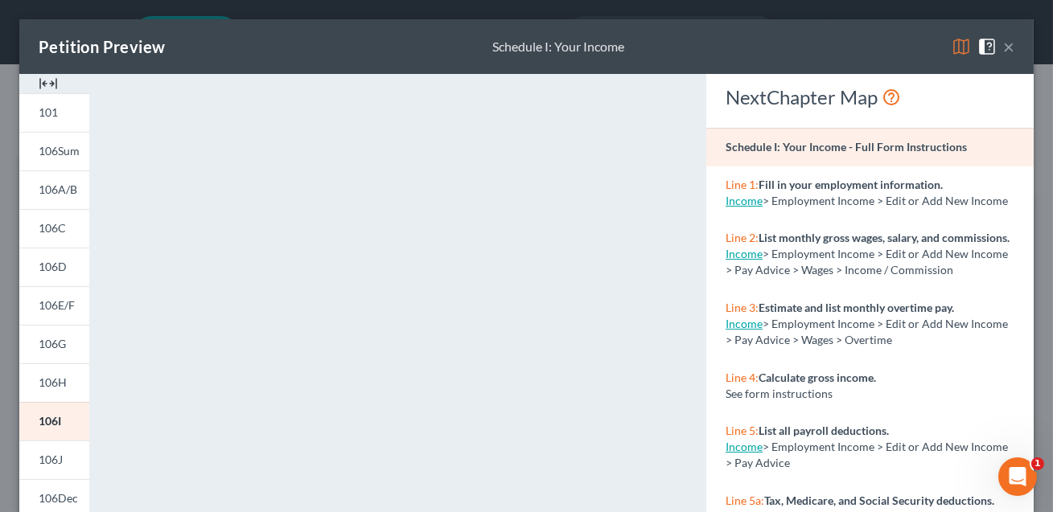 The height and width of the screenshot is (512, 1053). Describe the element at coordinates (846, 146) in the screenshot. I see `strong: Schedule I: Your Income - Full Form Instructions` at that location.